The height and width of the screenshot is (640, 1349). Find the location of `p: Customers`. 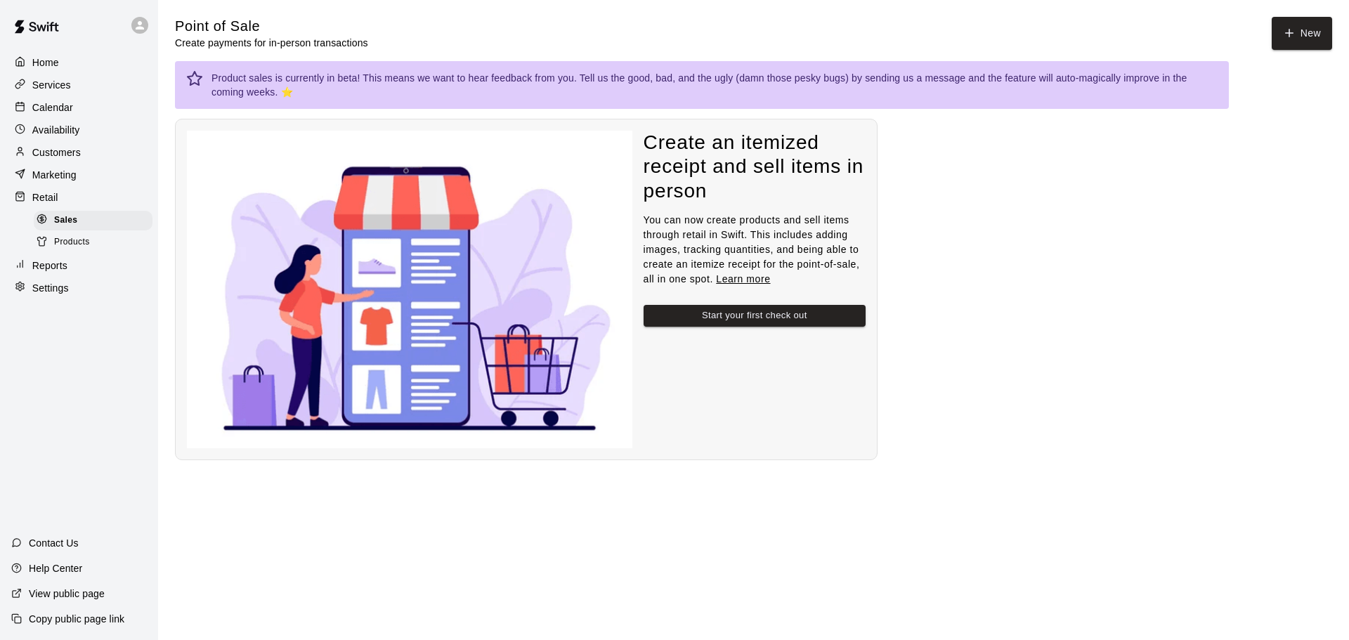

p: Customers is located at coordinates (56, 152).